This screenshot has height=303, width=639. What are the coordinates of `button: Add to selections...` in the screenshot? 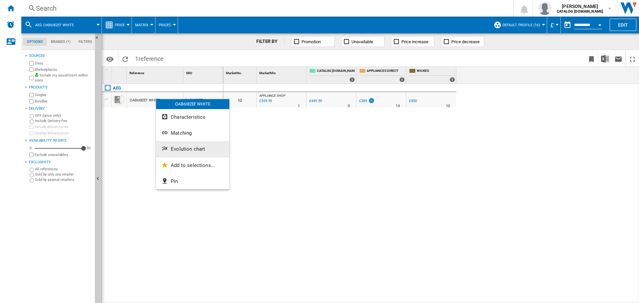 It's located at (193, 165).